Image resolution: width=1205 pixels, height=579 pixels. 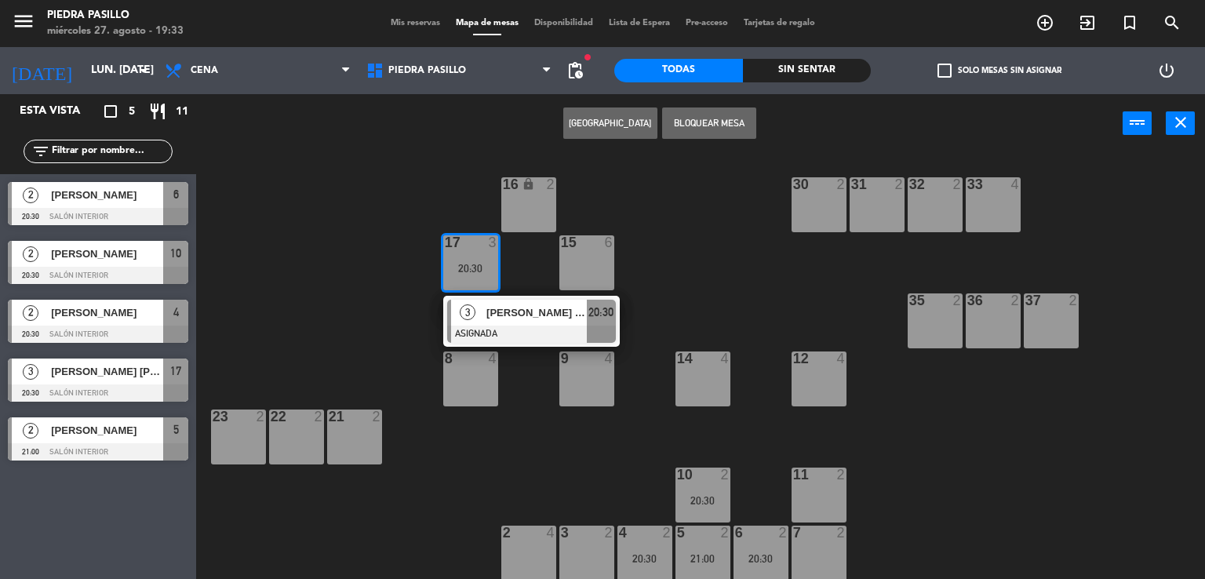 What do you see at coordinates (1045, 23) in the screenshot?
I see `i: add_circle_outline` at bounding box center [1045, 23].